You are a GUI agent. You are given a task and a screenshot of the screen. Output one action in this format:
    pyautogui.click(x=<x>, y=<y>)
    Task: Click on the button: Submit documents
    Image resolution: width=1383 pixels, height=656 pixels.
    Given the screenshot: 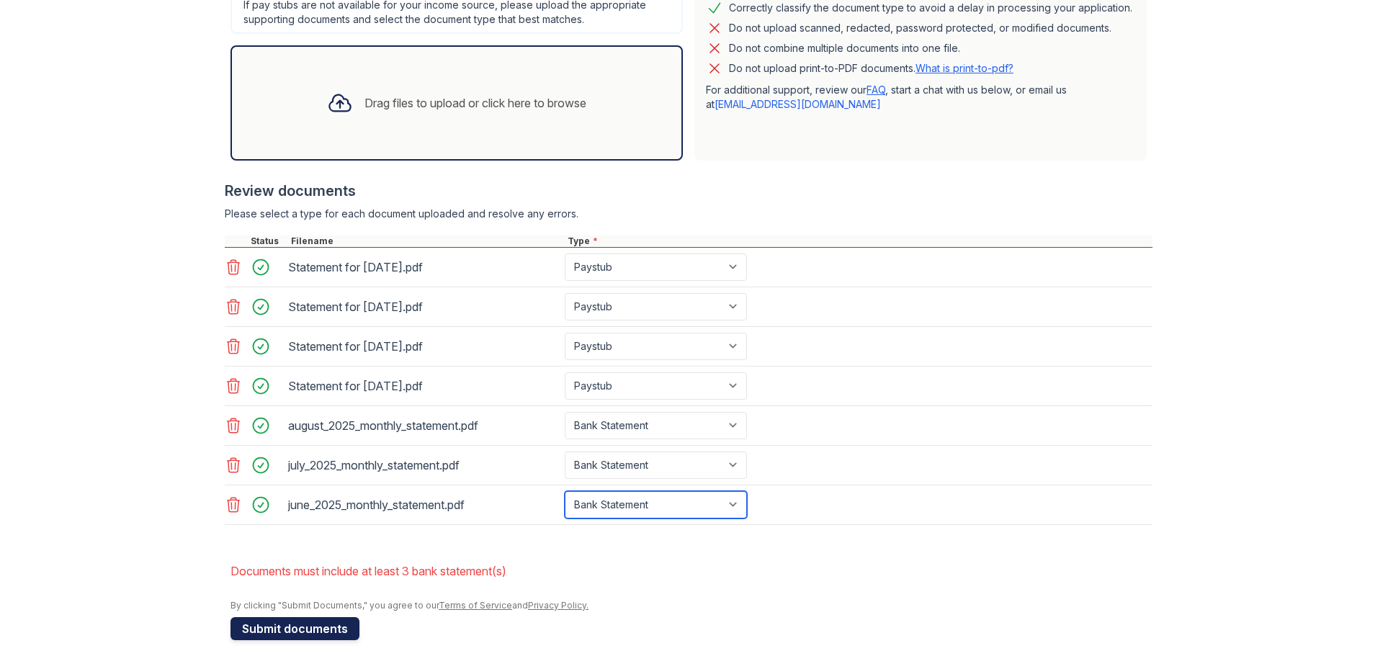 What is the action you would take?
    pyautogui.click(x=295, y=629)
    